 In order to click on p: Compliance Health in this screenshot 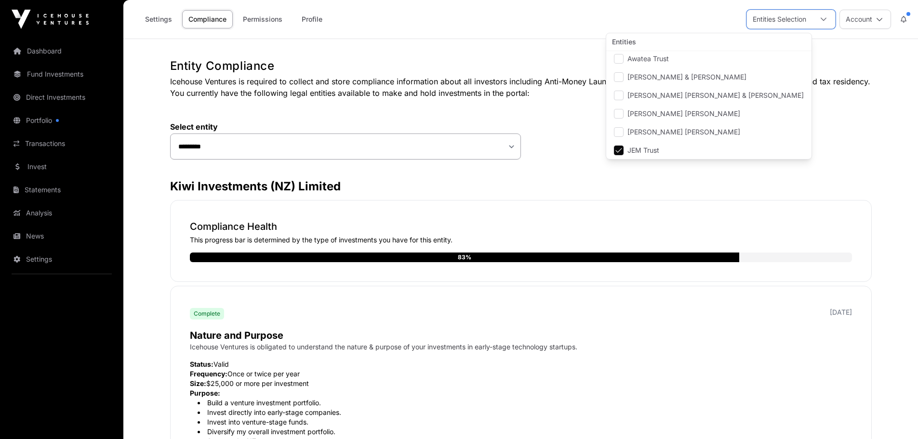, I will do `click(521, 226)`.